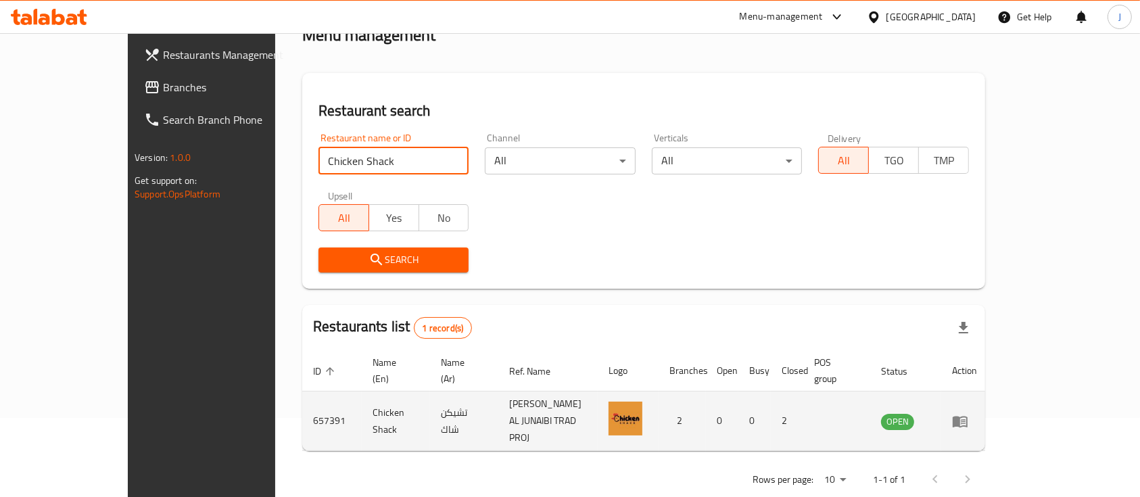 This screenshot has height=497, width=1140. I want to click on div: OPEN, so click(897, 422).